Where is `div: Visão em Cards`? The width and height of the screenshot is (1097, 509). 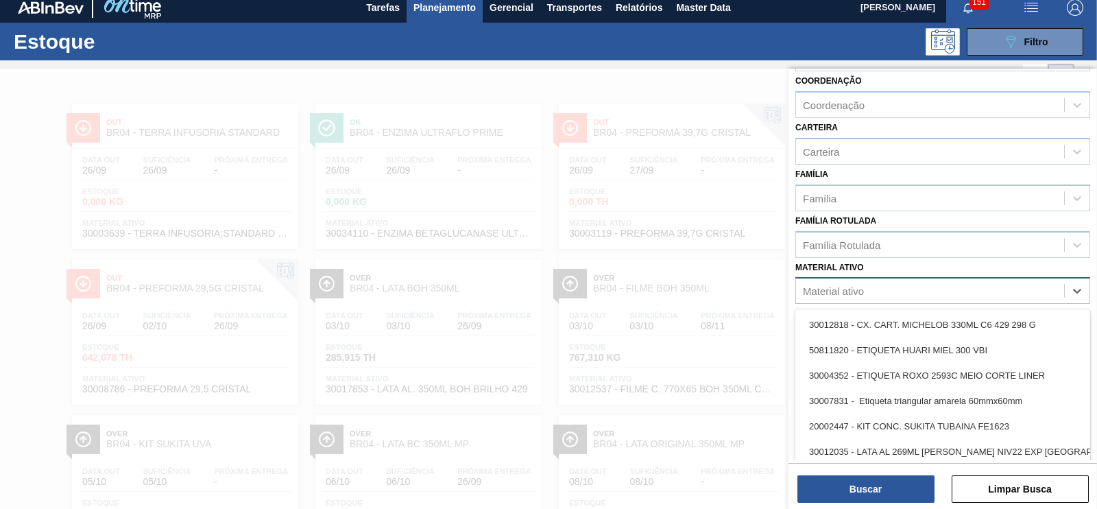
div: Visão em Cards is located at coordinates (1062, 77).